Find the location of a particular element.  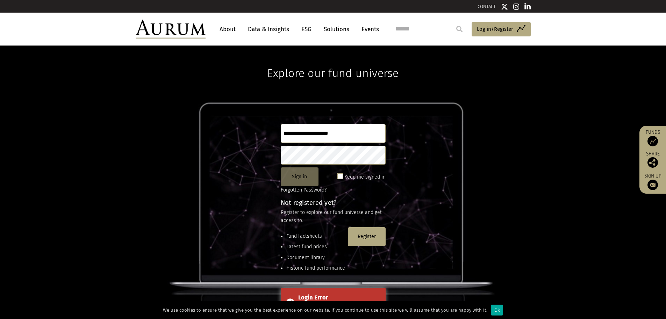

a: Log in/Register is located at coordinates (501, 29).